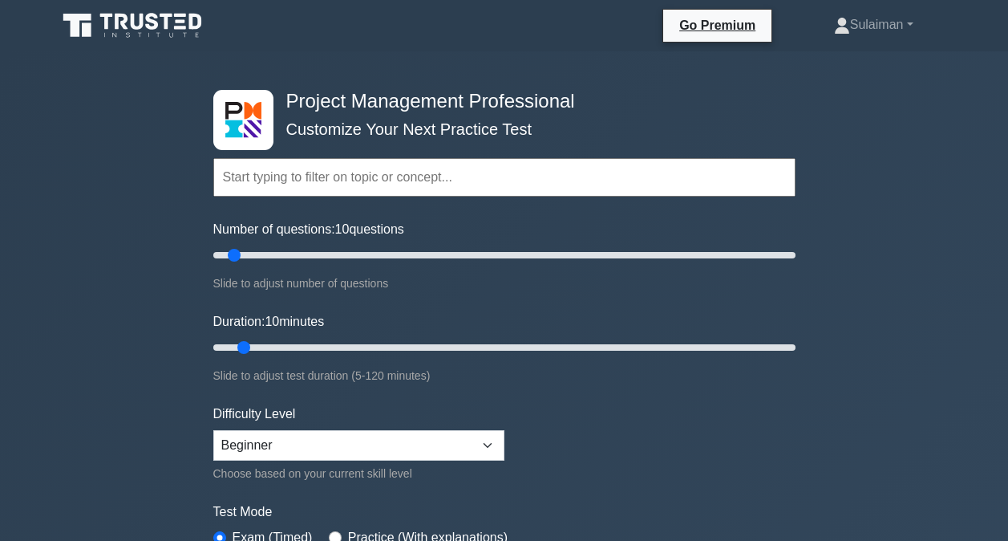 The height and width of the screenshot is (541, 1008). I want to click on label: Number of questions: questions, so click(309, 229).